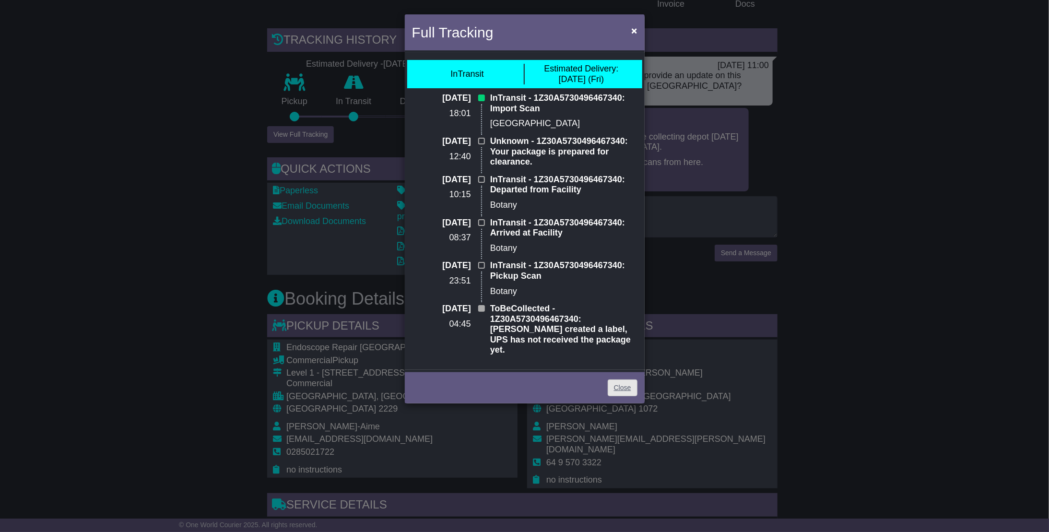 Image resolution: width=1049 pixels, height=532 pixels. I want to click on a: Close, so click(623, 388).